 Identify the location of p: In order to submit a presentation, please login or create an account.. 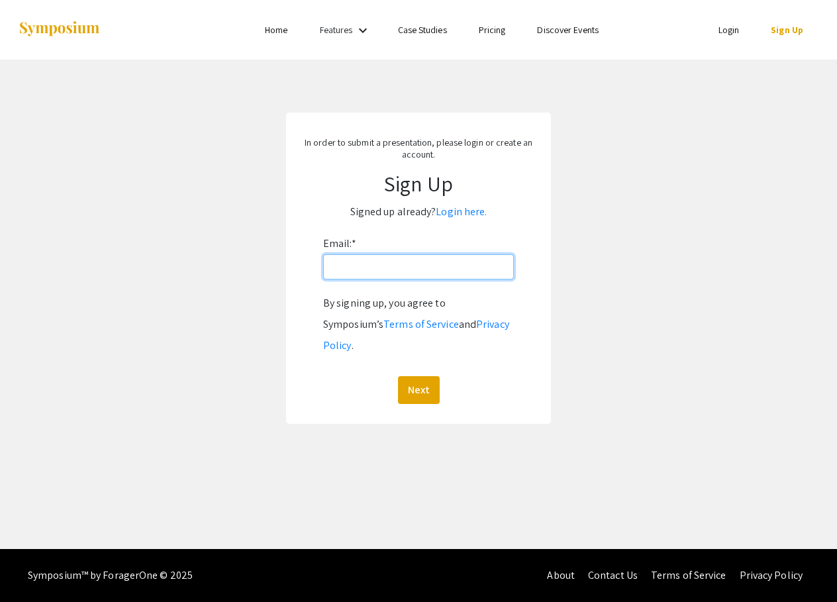
(419, 148).